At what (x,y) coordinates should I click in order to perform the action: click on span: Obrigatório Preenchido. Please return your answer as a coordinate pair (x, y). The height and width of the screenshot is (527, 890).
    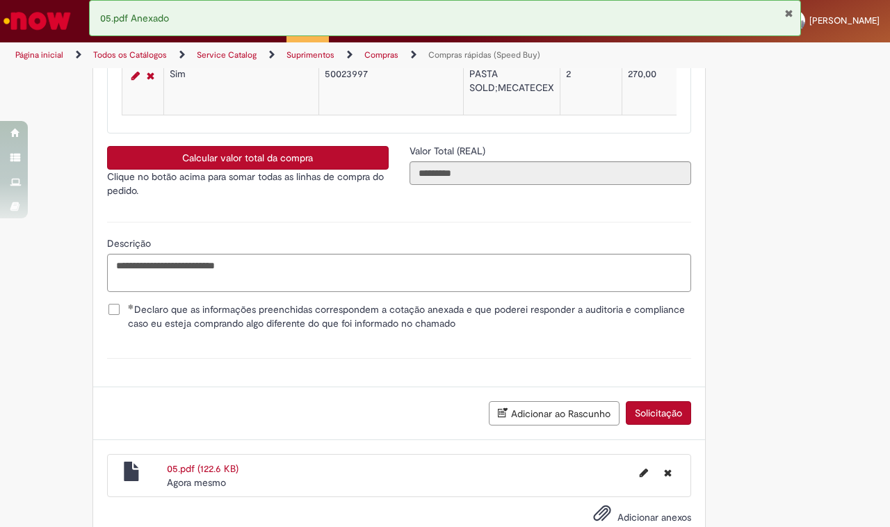
    Looking at the image, I should click on (131, 307).